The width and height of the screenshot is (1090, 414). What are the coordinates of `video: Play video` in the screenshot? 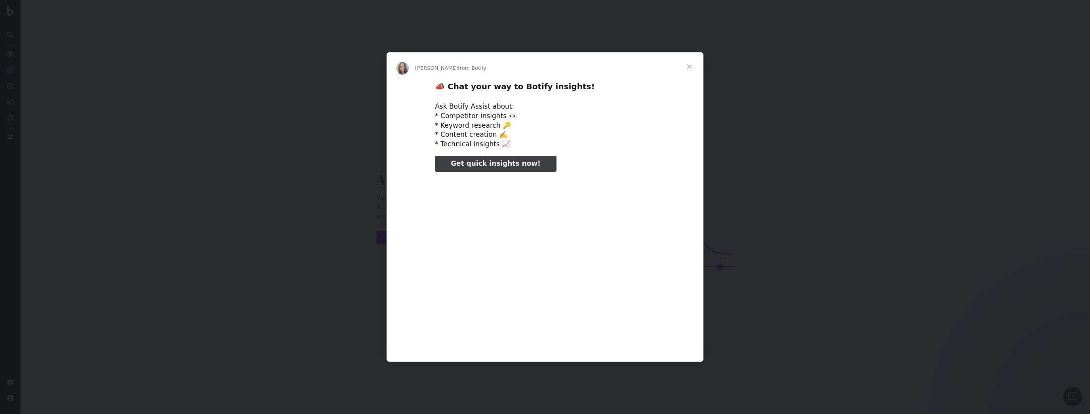 It's located at (545, 261).